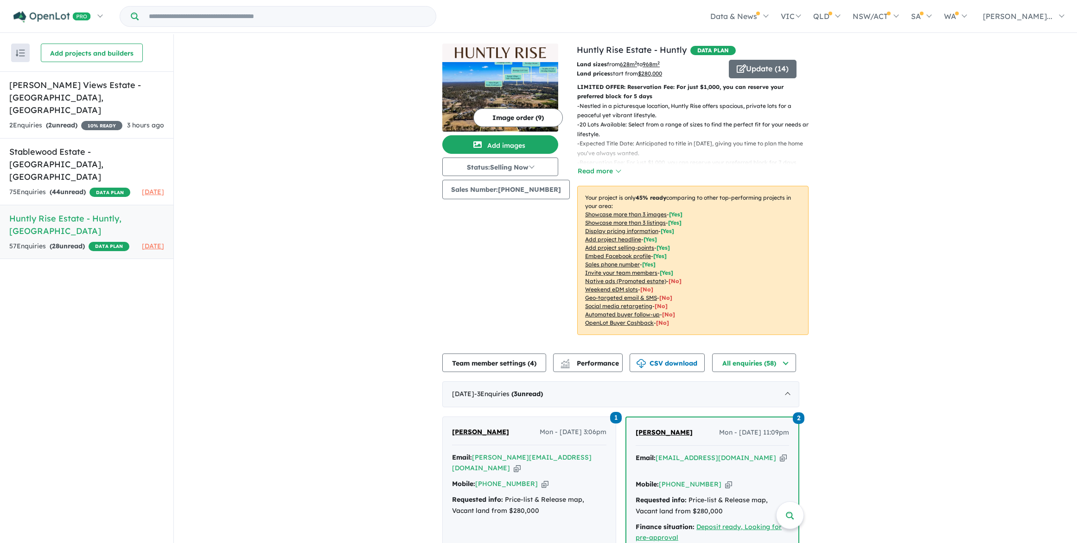 The image size is (1077, 543). I want to click on span: 44, so click(56, 192).